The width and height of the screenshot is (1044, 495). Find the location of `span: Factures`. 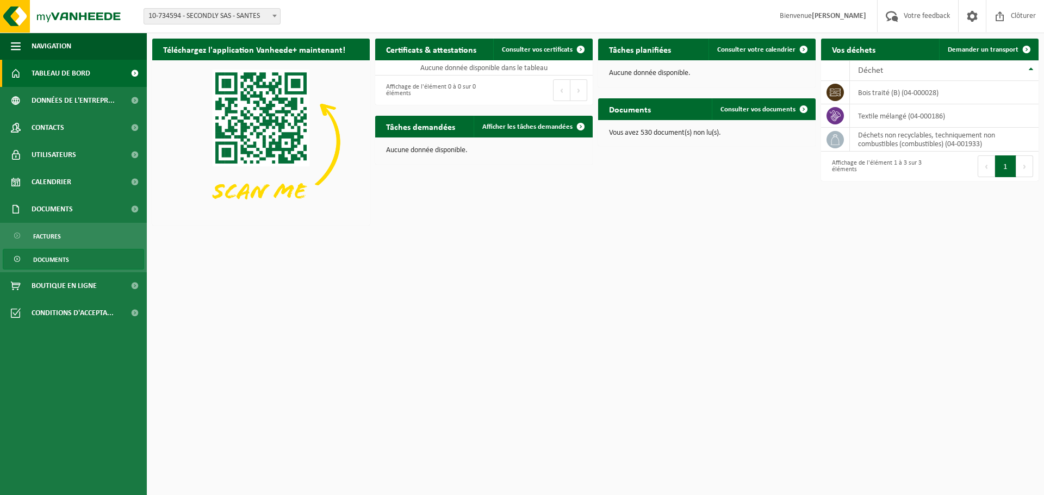

span: Factures is located at coordinates (47, 237).